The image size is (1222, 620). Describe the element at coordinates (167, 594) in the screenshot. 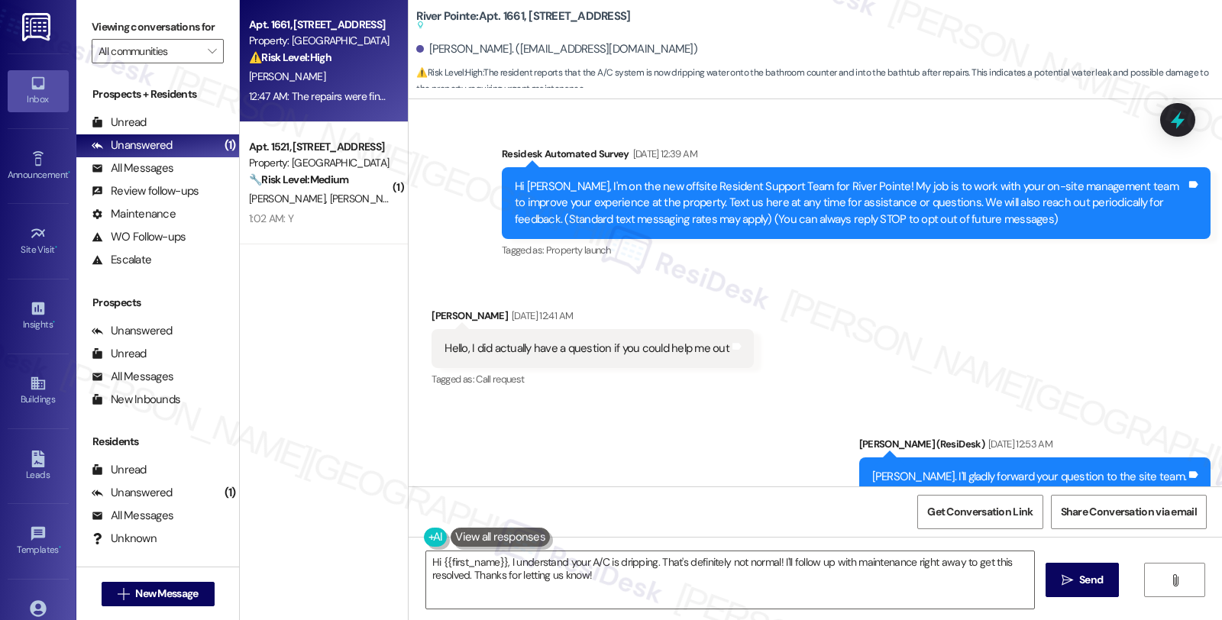

I see `span: New Message` at that location.